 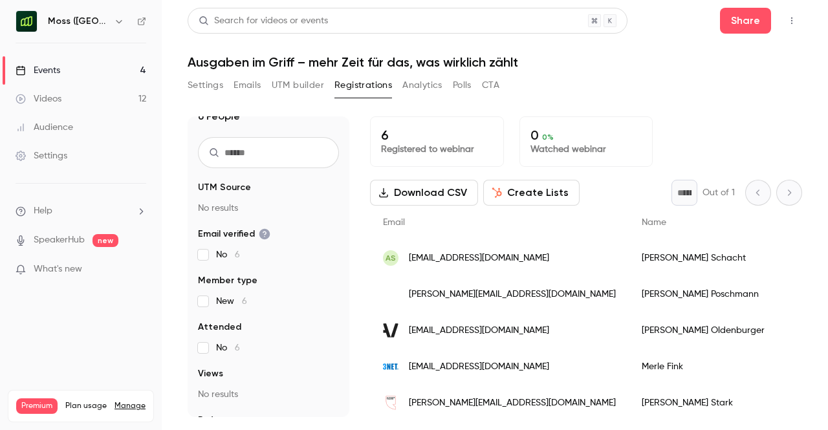 What do you see at coordinates (130, 406) in the screenshot?
I see `a: Manage` at bounding box center [130, 406].